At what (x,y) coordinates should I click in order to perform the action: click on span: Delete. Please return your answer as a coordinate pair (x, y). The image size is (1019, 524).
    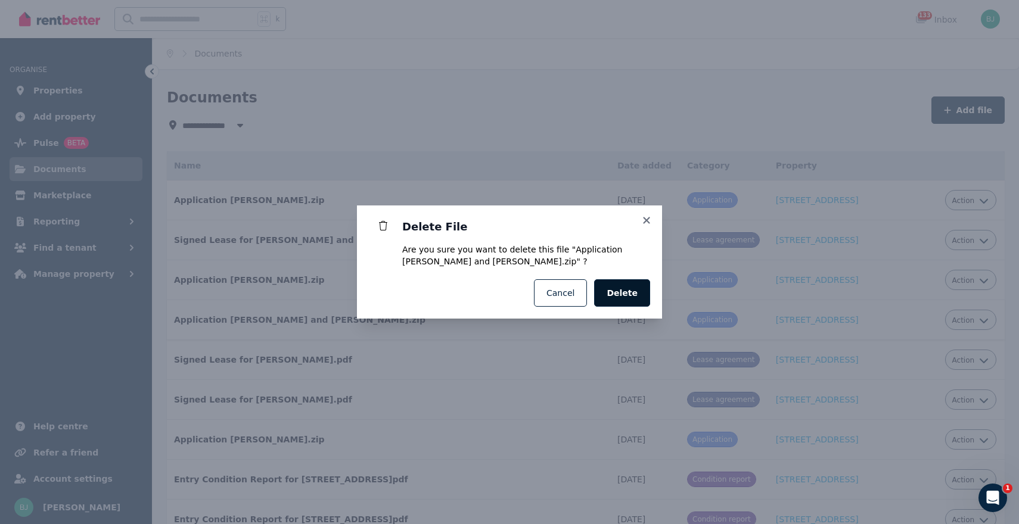
    Looking at the image, I should click on (622, 293).